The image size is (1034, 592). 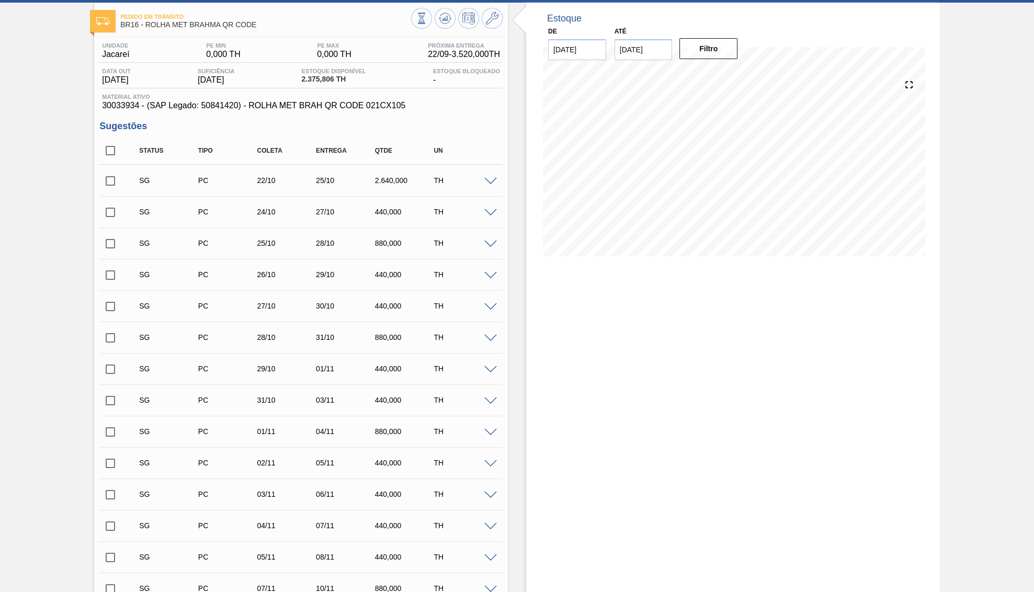 I want to click on div: 24/10/2025, so click(x=287, y=212).